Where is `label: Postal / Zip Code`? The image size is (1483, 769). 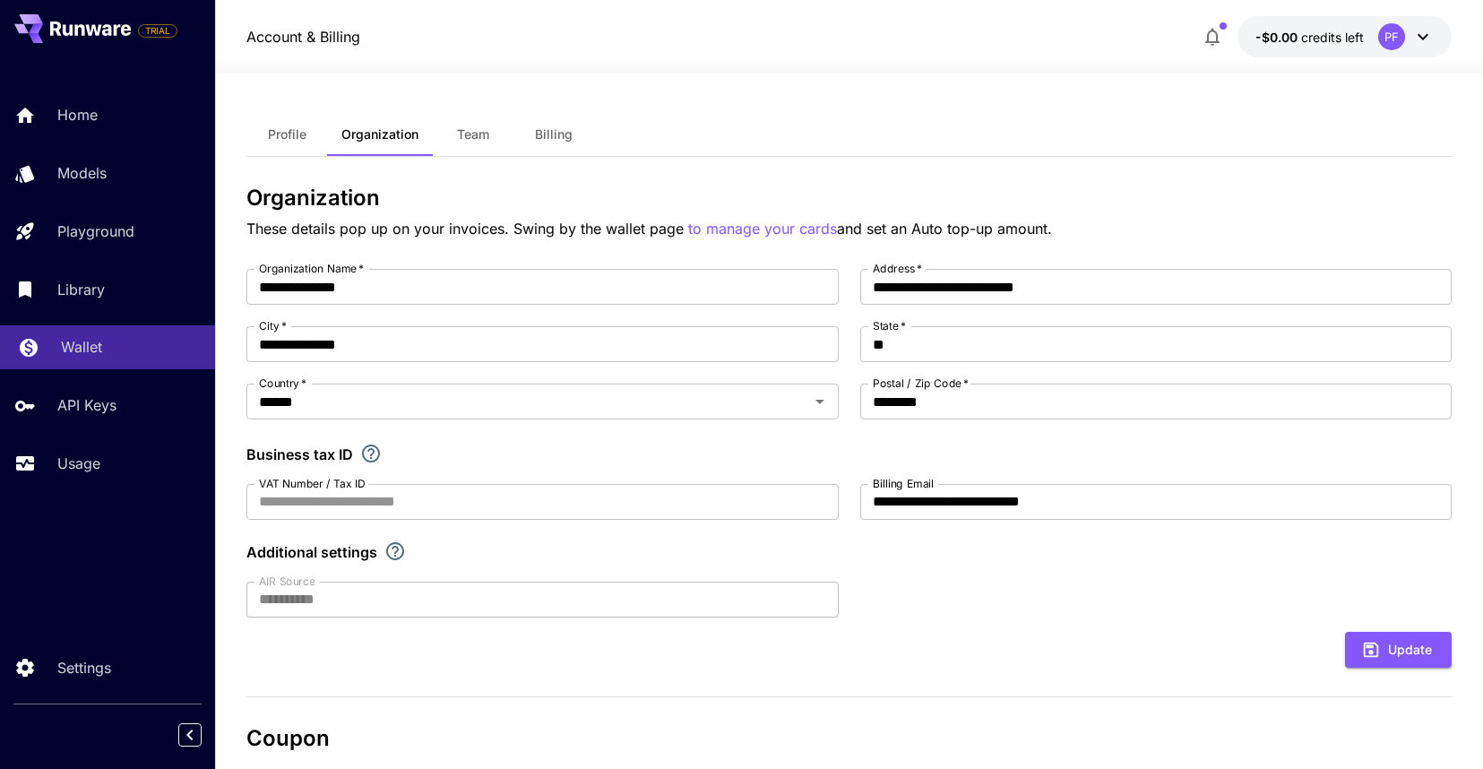
label: Postal / Zip Code is located at coordinates (920, 383).